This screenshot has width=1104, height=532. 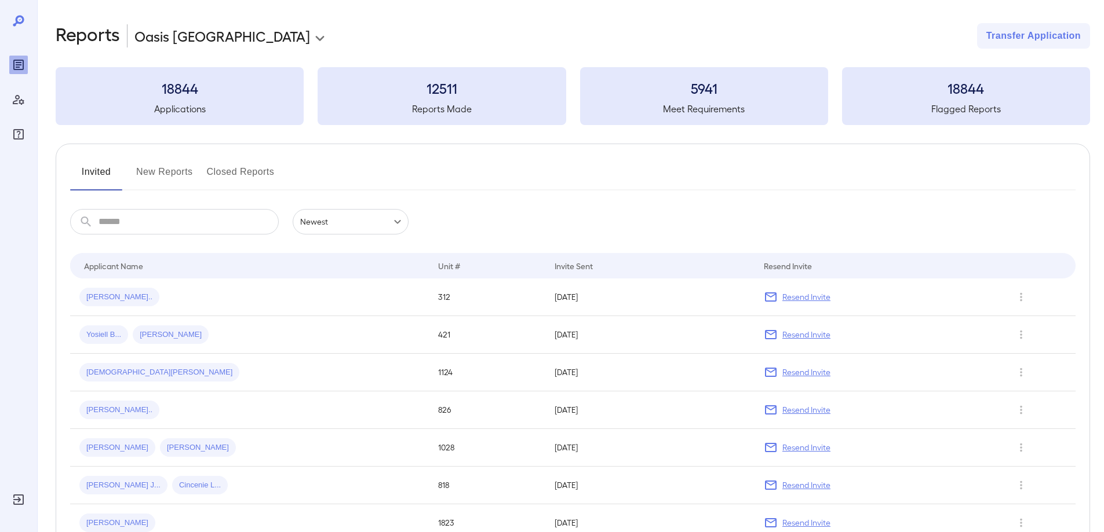 What do you see at coordinates (487, 297) in the screenshot?
I see `td: 312` at bounding box center [487, 297].